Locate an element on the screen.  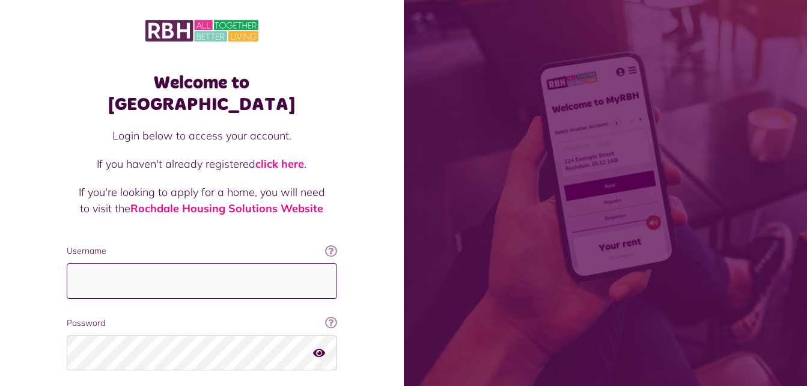
label: Password is located at coordinates (202, 323).